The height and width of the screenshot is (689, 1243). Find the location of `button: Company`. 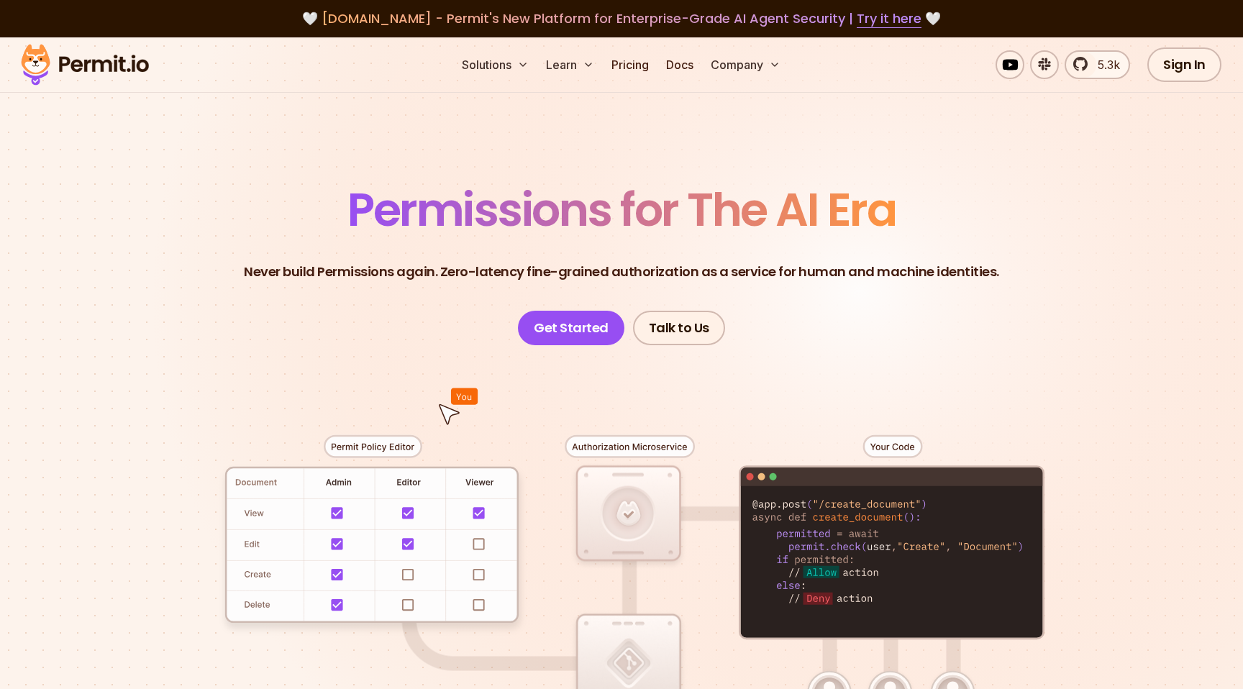

button: Company is located at coordinates (745, 65).